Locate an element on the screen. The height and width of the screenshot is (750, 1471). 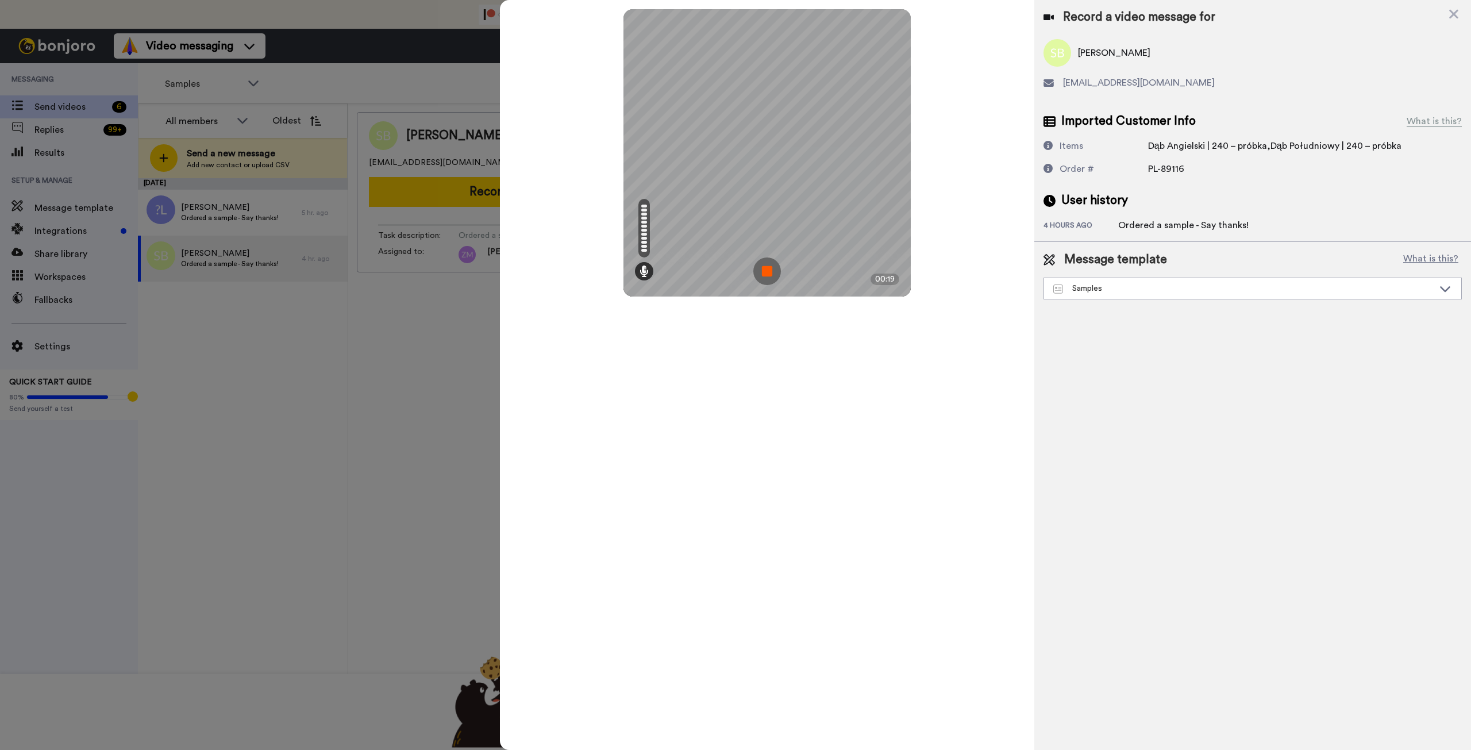
span: PL-89116 is located at coordinates (1166, 169).